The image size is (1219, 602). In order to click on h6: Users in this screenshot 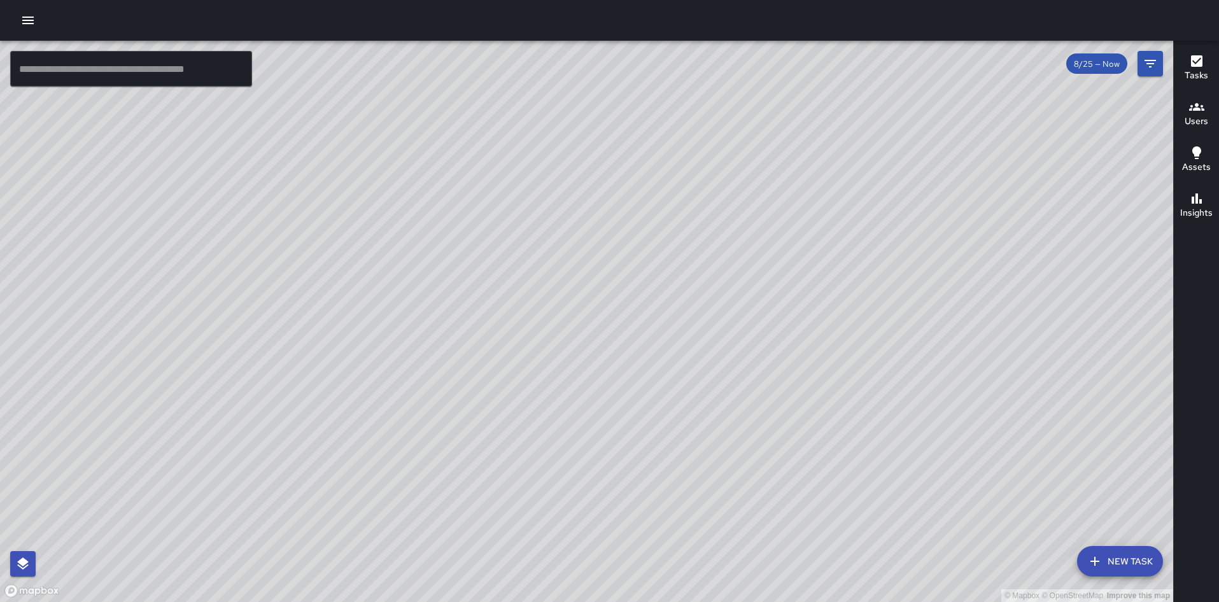, I will do `click(1196, 122)`.